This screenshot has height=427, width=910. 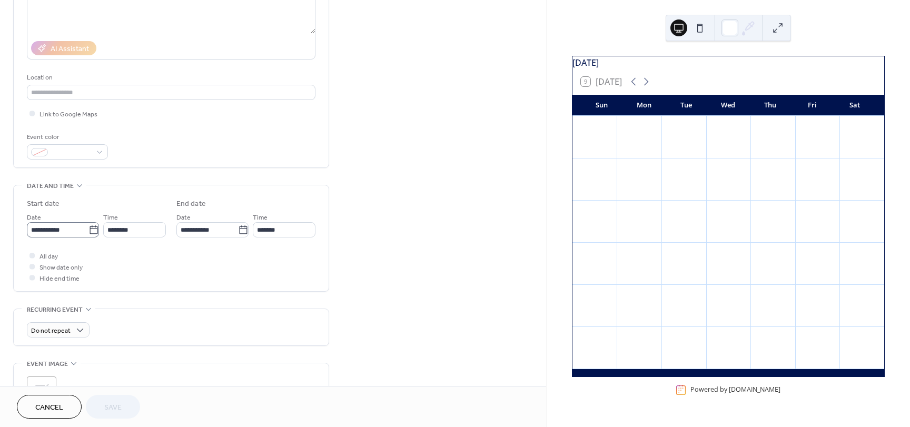 What do you see at coordinates (686, 105) in the screenshot?
I see `div: Tue` at bounding box center [686, 105].